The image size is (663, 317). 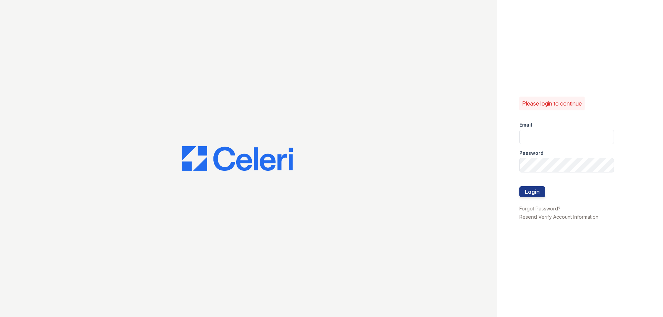 What do you see at coordinates (532, 192) in the screenshot?
I see `button: Login` at bounding box center [532, 192].